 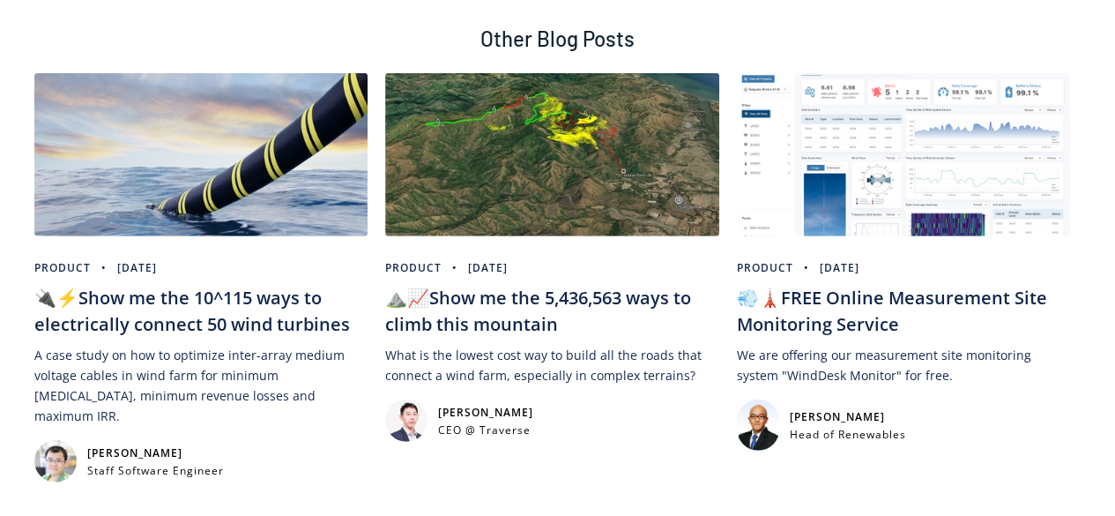 I want to click on p: A case study on how to optimize inter-array medium voltage cables in wind farm for minimum [MEDIC..., so click(x=201, y=385).